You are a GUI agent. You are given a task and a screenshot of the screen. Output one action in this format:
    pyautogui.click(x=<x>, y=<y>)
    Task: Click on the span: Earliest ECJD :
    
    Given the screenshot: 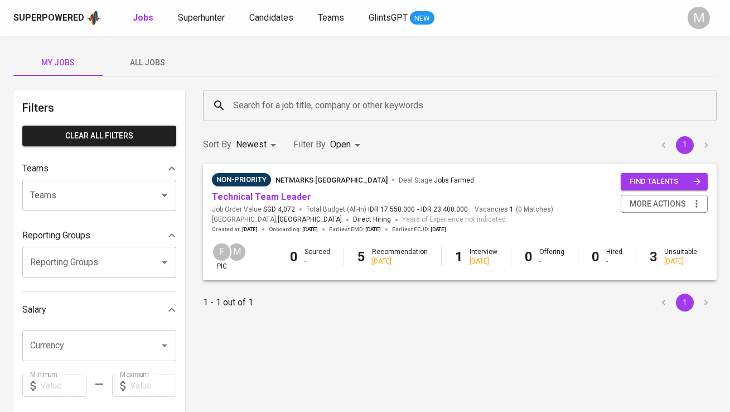 What is the action you would take?
    pyautogui.click(x=419, y=229)
    